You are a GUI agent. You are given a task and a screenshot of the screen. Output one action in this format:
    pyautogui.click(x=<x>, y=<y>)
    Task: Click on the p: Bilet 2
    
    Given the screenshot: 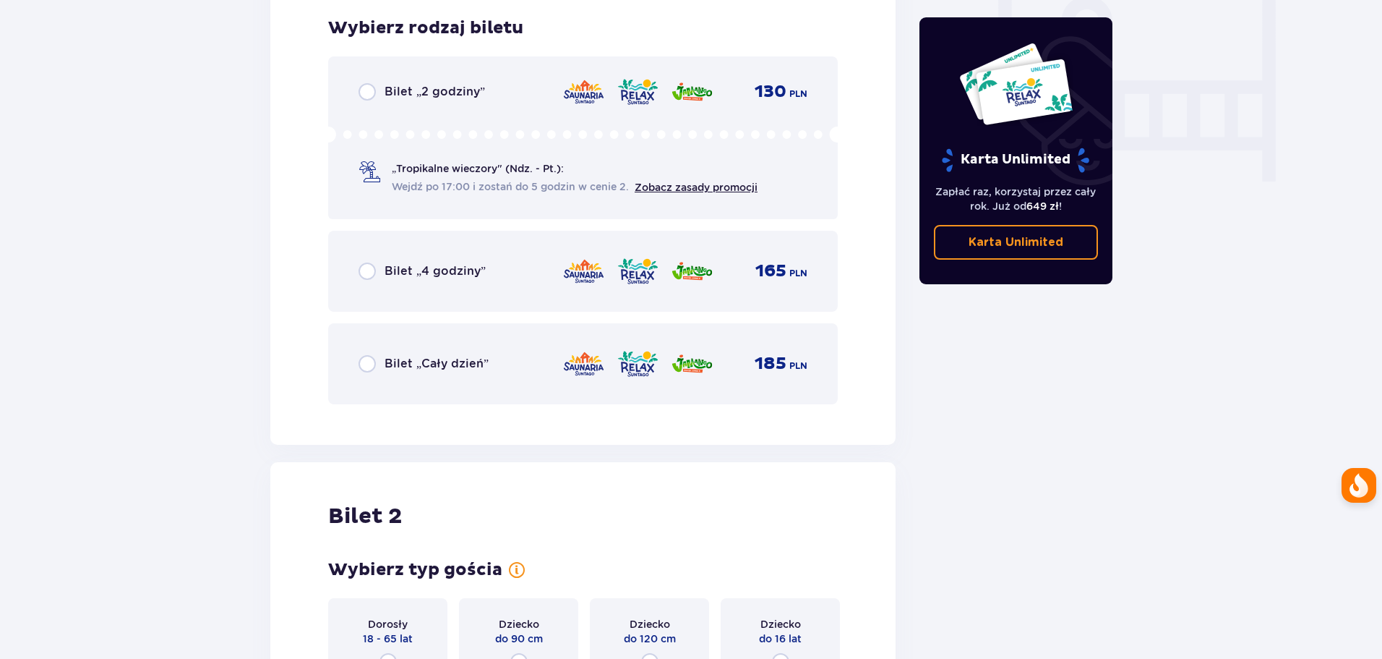 What is the action you would take?
    pyautogui.click(x=365, y=516)
    